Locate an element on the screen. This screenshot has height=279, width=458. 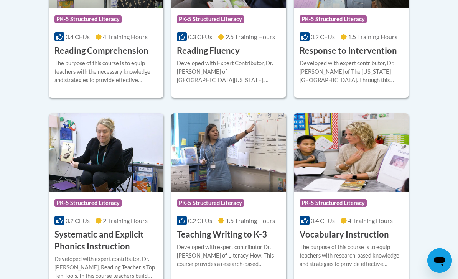
h3: Teaching Writing to K-3 is located at coordinates (222, 234).